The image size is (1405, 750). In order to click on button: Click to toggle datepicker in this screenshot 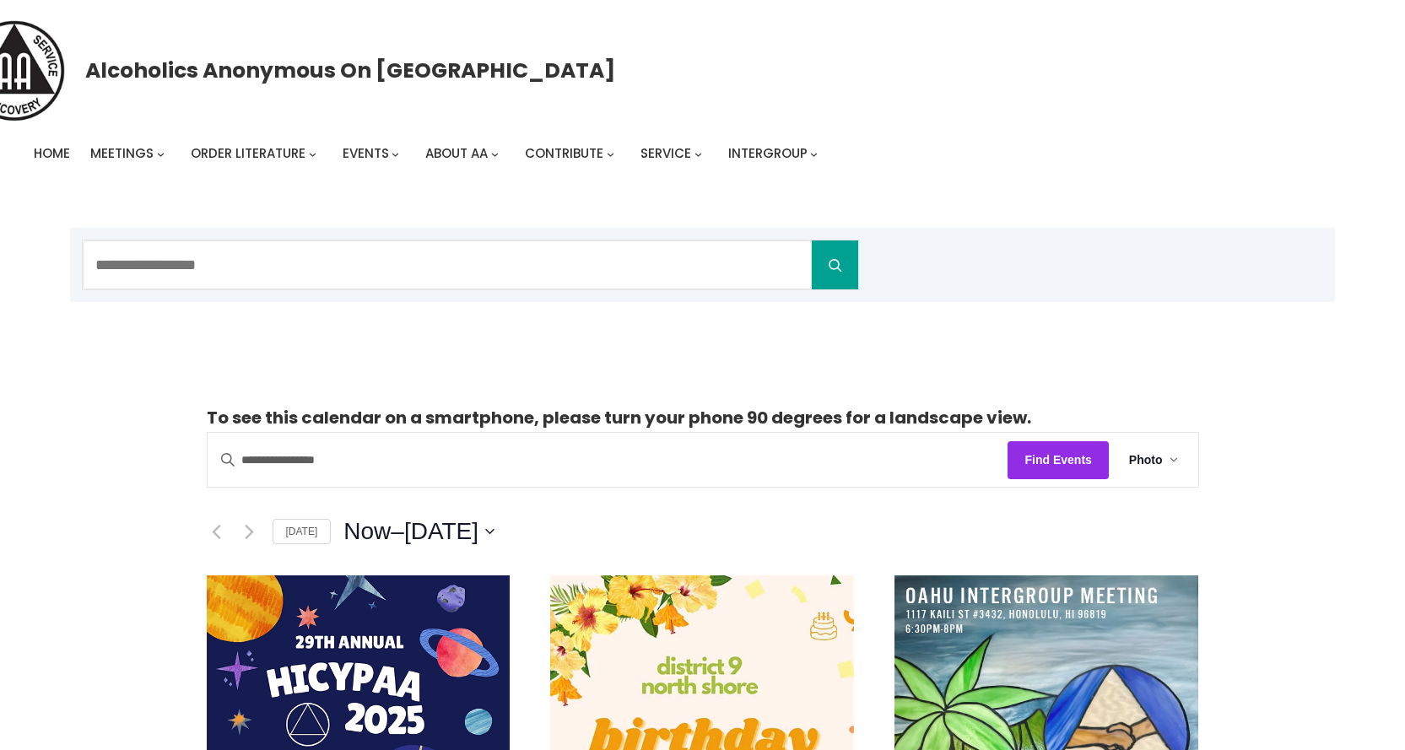, I will do `click(419, 532)`.